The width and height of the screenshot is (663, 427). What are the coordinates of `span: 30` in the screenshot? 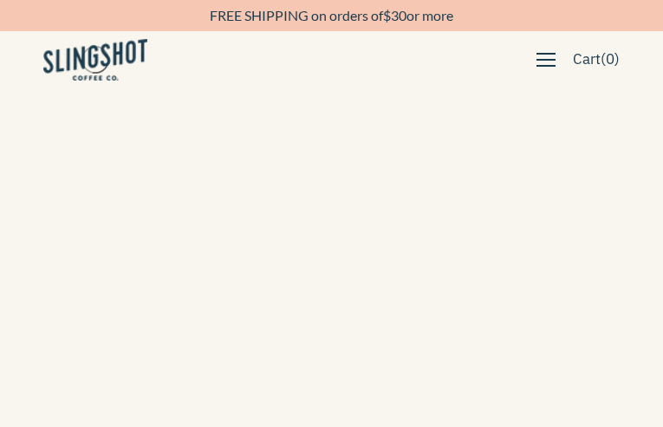 It's located at (399, 15).